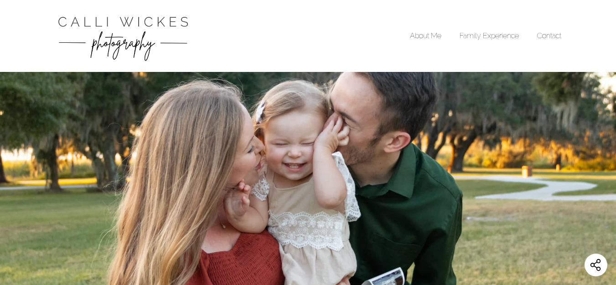 This screenshot has height=285, width=616. I want to click on a: Contact, so click(549, 36).